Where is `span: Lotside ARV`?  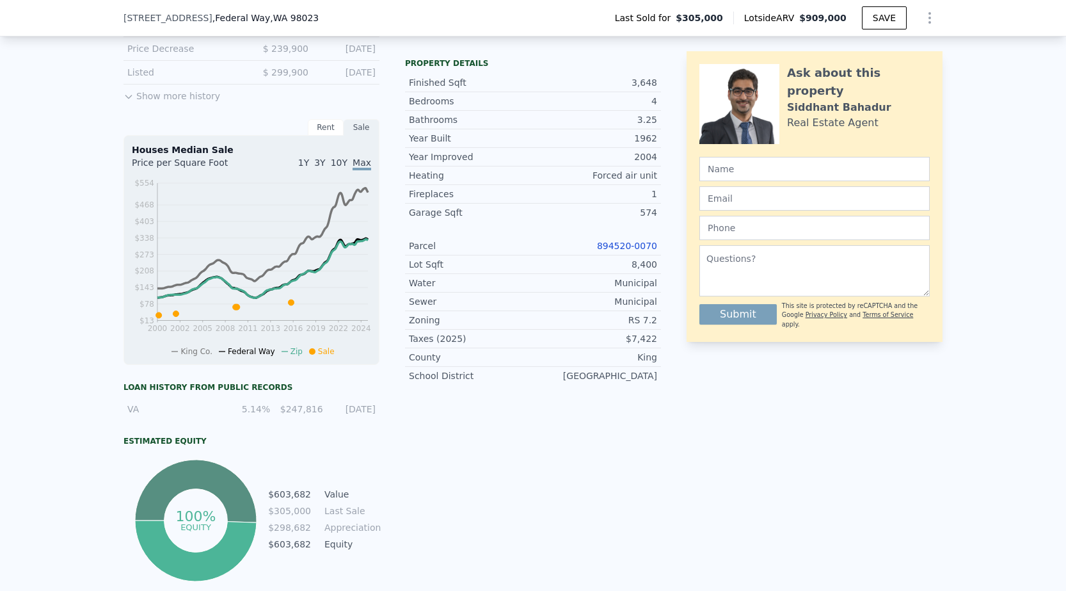 span: Lotside ARV is located at coordinates (772, 18).